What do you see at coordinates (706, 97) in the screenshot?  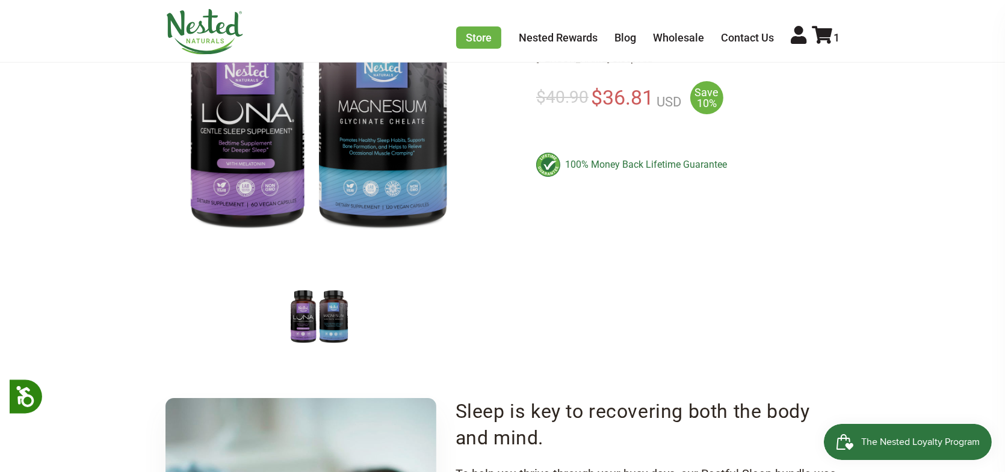 I see `span: Save 10%` at bounding box center [706, 97].